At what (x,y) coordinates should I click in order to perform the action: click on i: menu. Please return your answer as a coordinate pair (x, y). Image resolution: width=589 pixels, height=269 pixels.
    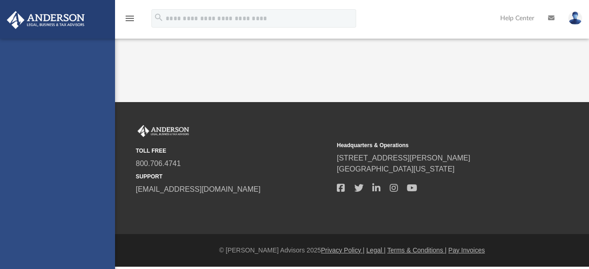
    Looking at the image, I should click on (130, 18).